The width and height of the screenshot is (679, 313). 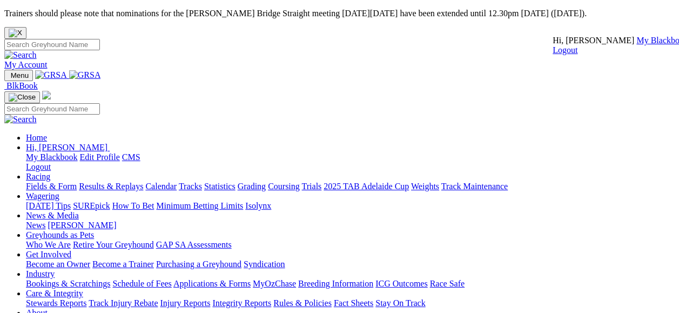 I want to click on a: MyOzChase, so click(x=274, y=283).